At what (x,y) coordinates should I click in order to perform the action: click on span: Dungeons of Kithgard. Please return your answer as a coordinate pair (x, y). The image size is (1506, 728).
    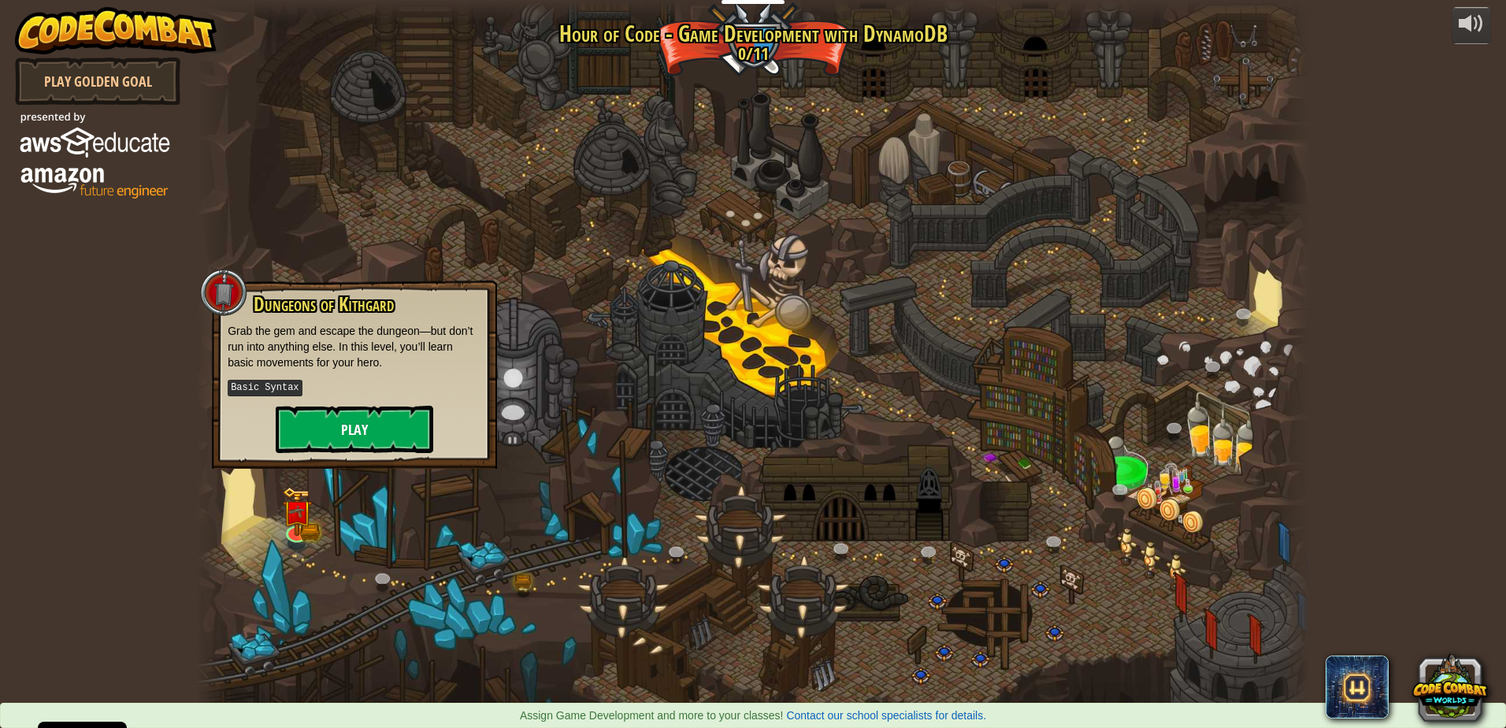
    Looking at the image, I should click on (324, 304).